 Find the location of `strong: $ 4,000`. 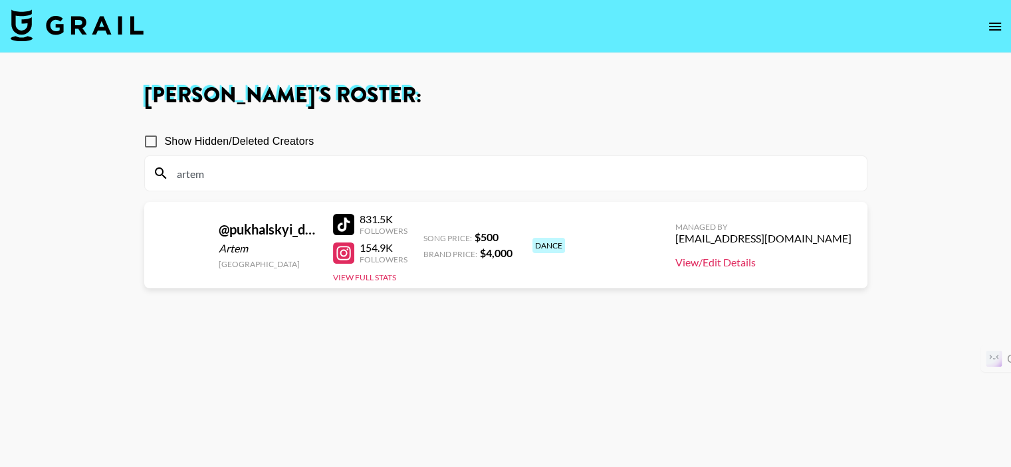

strong: $ 4,000 is located at coordinates (496, 253).